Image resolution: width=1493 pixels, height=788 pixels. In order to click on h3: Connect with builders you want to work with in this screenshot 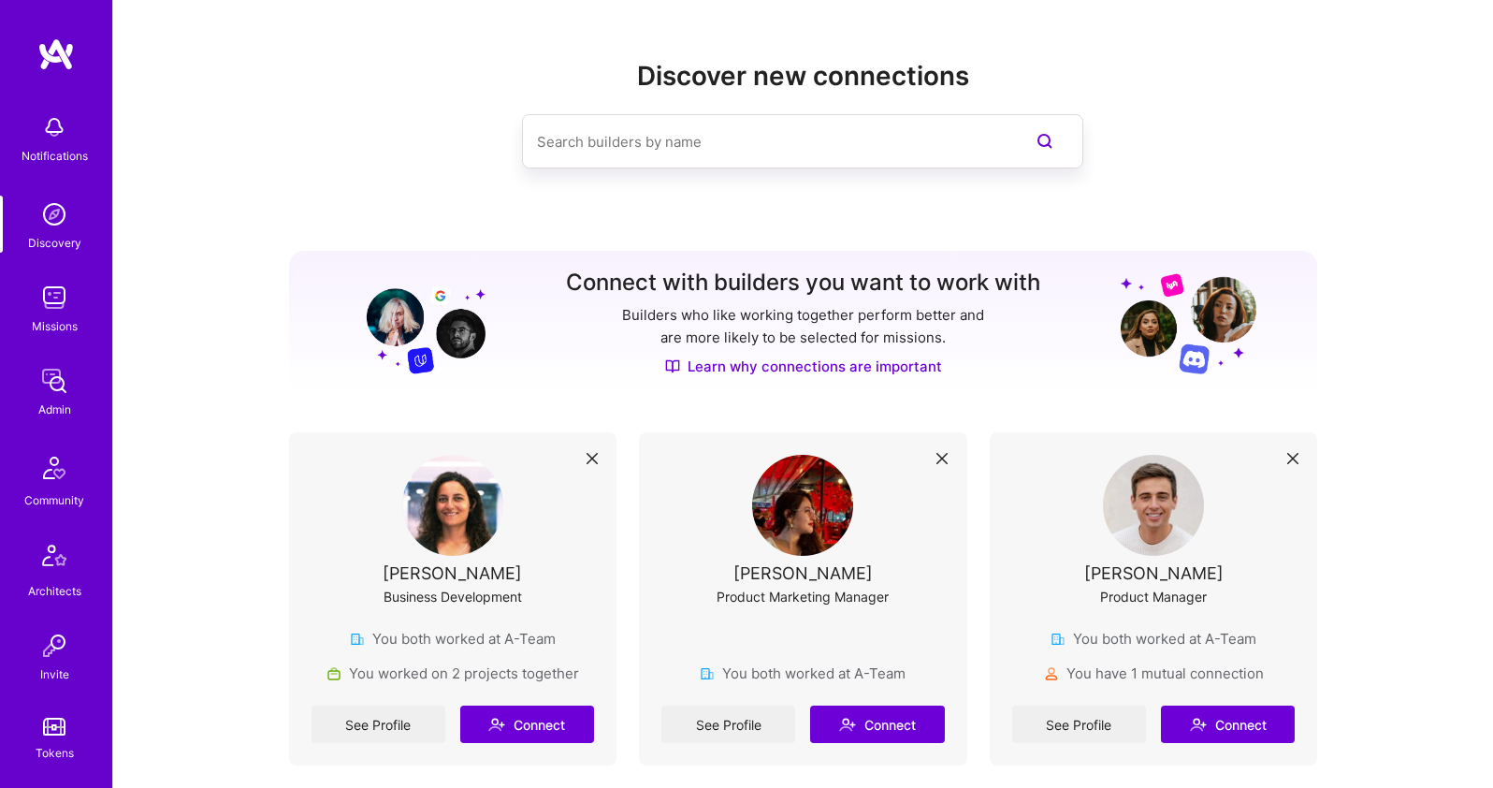, I will do `click(803, 283)`.